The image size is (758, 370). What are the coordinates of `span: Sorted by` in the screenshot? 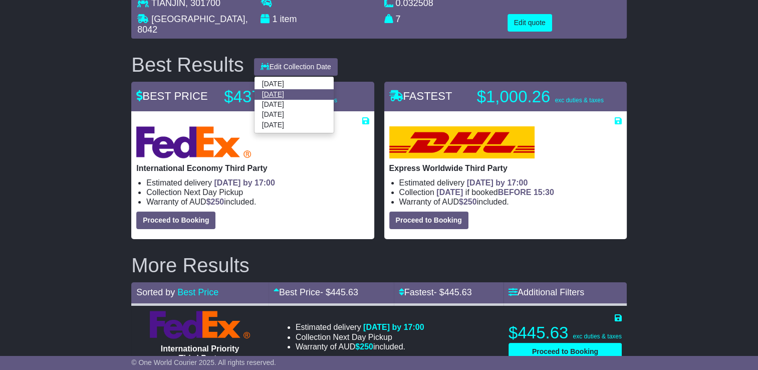 It's located at (155, 292).